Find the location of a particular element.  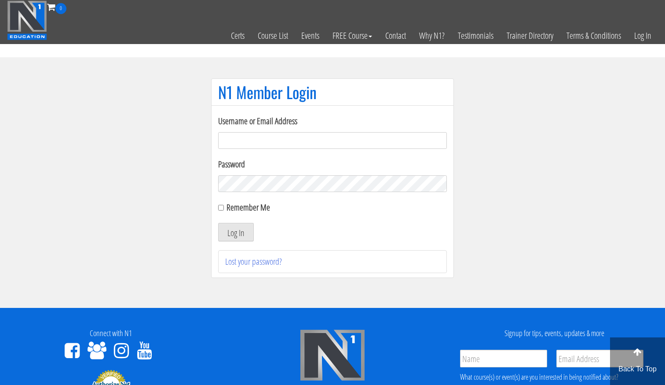

h4: Signup for tips, events, updates & more is located at coordinates (555, 333).